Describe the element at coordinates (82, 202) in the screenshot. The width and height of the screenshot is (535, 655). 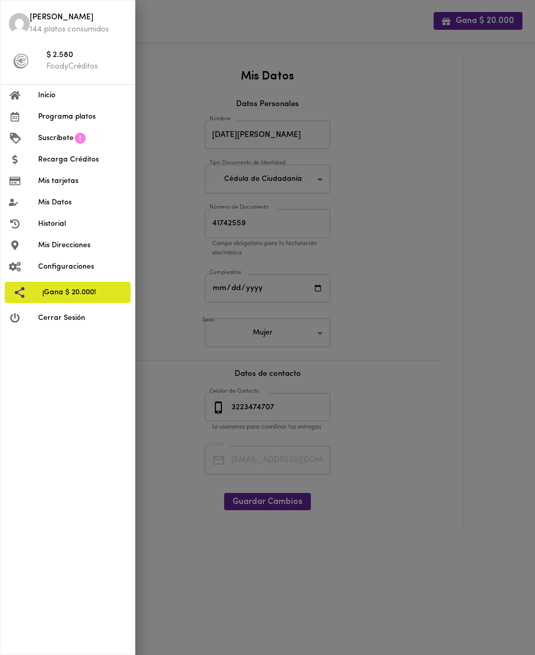
I see `span: Mis Datos` at that location.